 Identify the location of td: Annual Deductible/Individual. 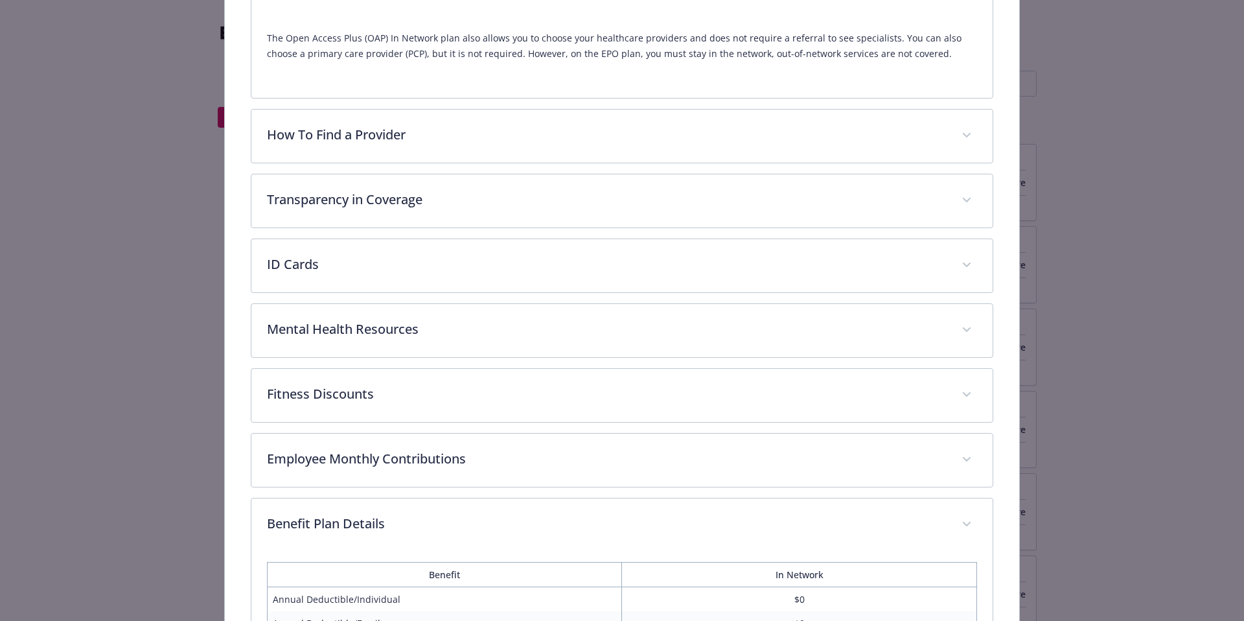
(444, 599).